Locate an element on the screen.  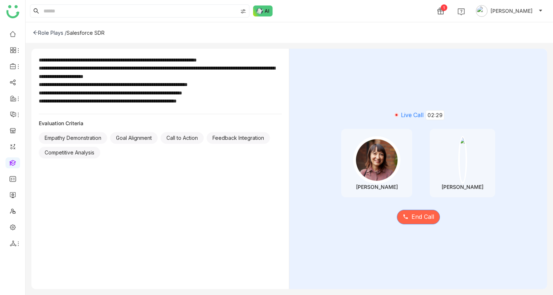
div: Salesforce SDR is located at coordinates (86, 33).